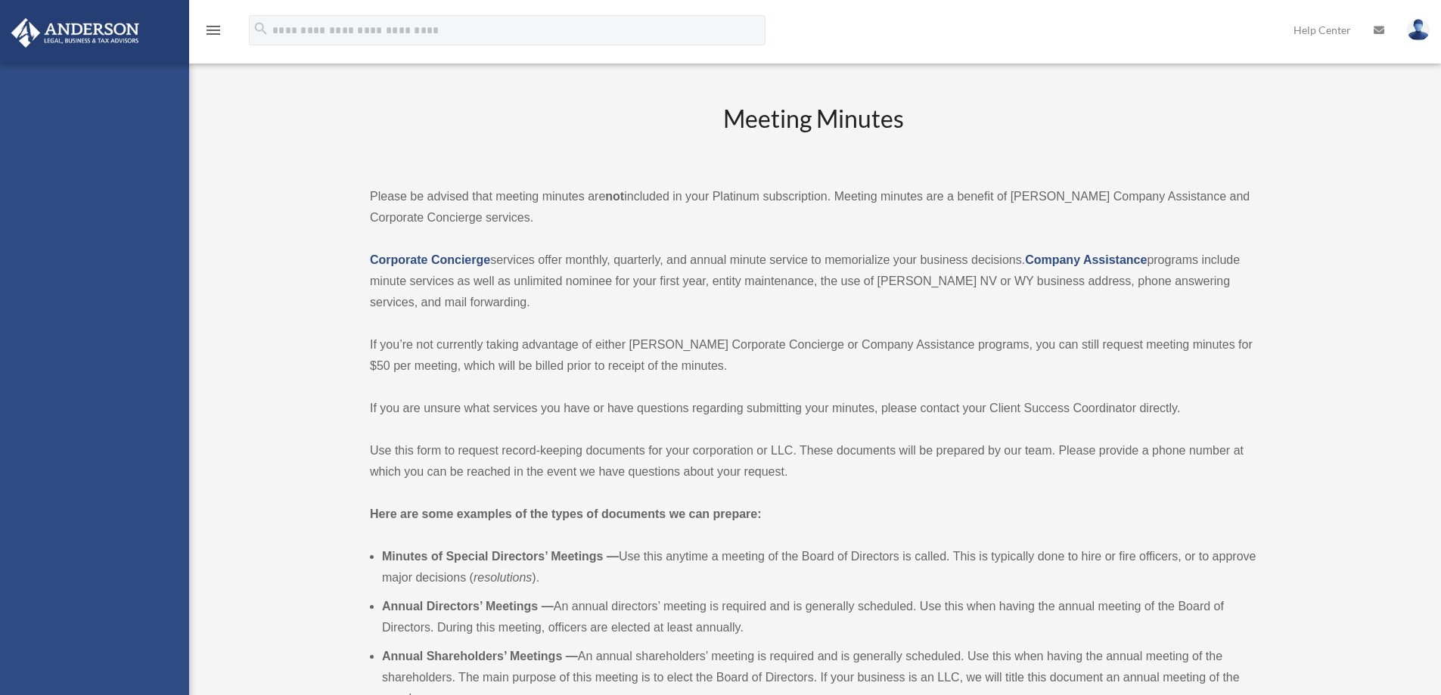 The height and width of the screenshot is (695, 1441). What do you see at coordinates (813, 133) in the screenshot?
I see `h2: Meeting Minutes` at bounding box center [813, 133].